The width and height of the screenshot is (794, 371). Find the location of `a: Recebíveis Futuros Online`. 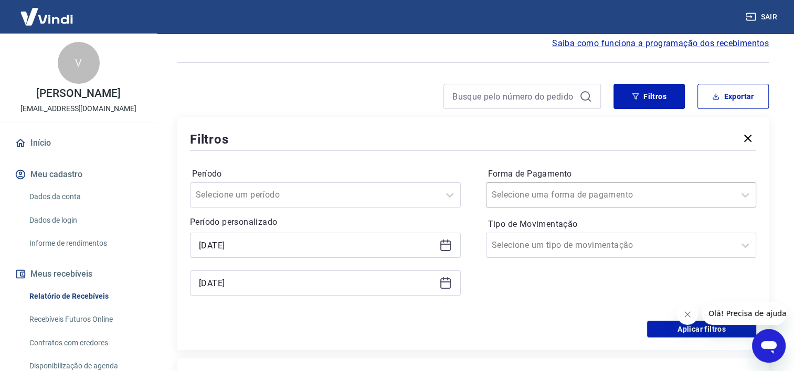

a: Recebíveis Futuros Online is located at coordinates (84, 320).